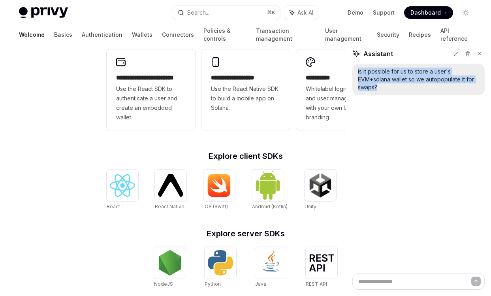 The width and height of the screenshot is (491, 296). I want to click on span: Android (Kotlin), so click(270, 206).